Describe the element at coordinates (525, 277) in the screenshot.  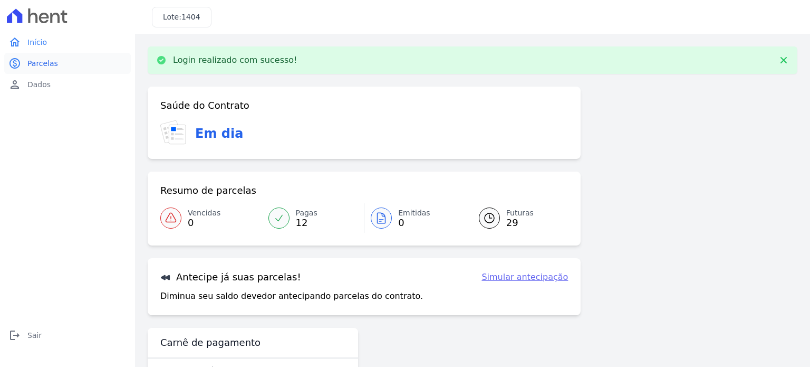
I see `a: Simular antecipação` at that location.